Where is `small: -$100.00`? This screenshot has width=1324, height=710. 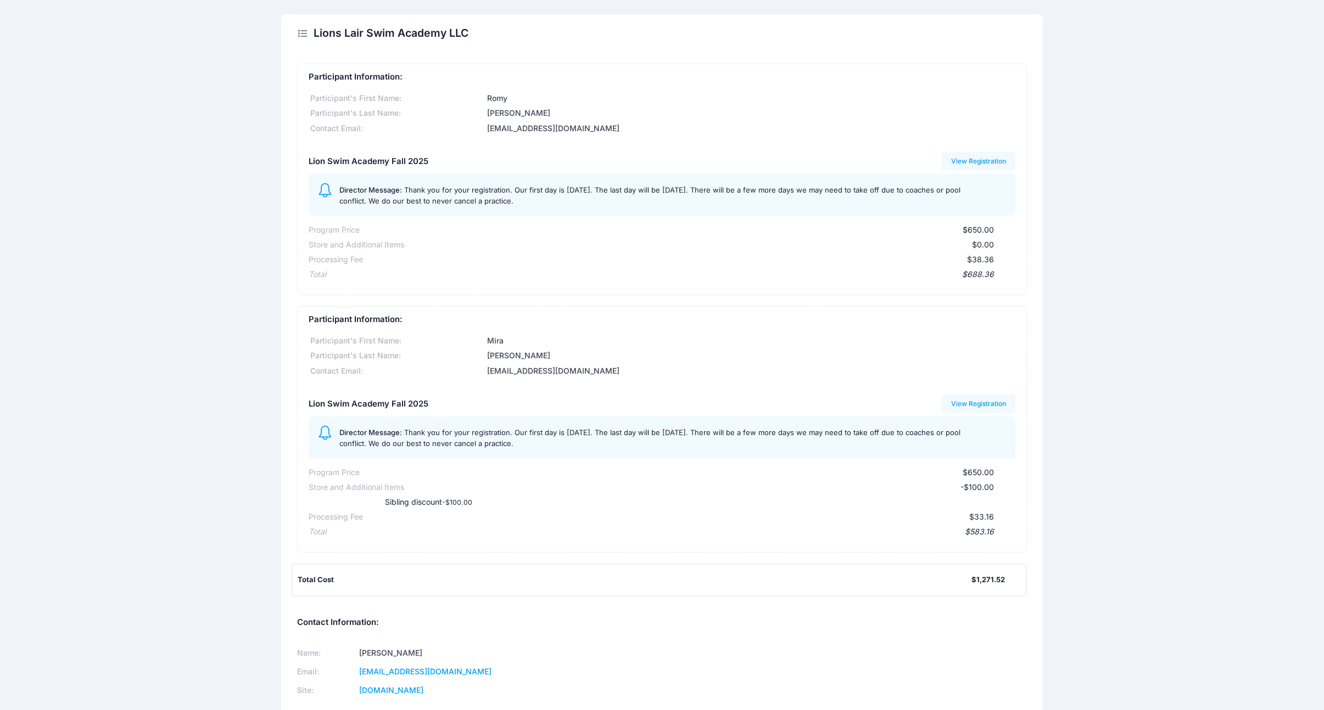 small: -$100.00 is located at coordinates (457, 502).